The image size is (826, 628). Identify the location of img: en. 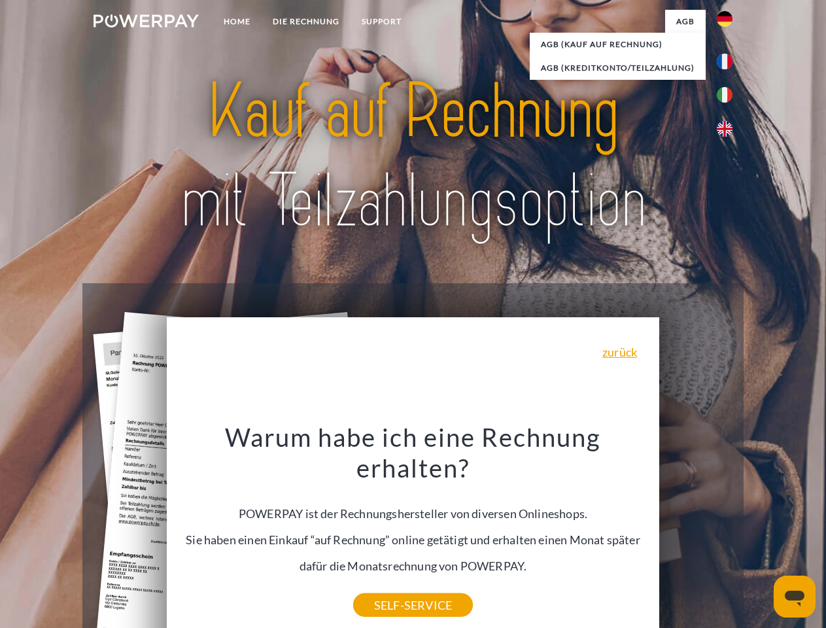
(725, 129).